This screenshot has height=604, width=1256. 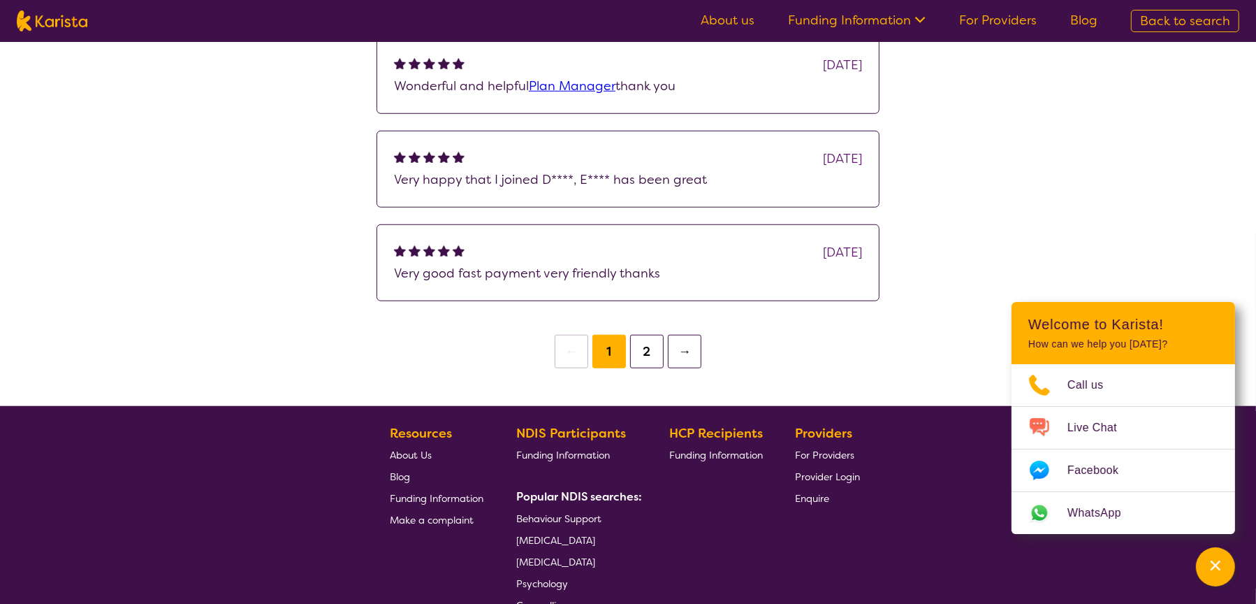 I want to click on a: Psychology, so click(x=576, y=583).